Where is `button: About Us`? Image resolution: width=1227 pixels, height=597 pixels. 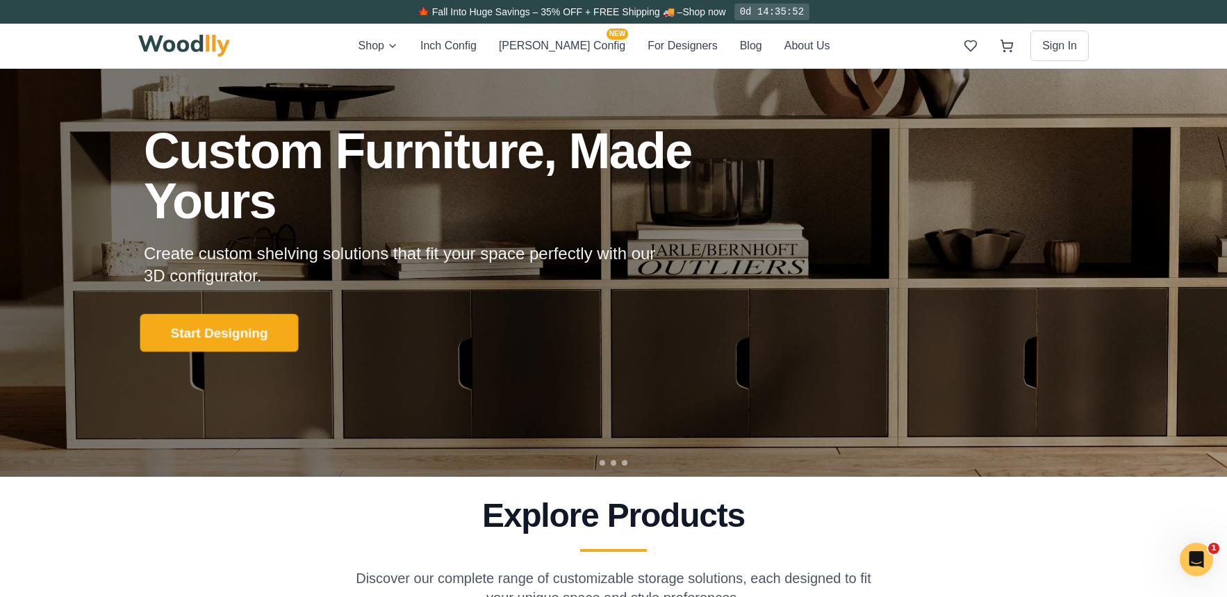
button: About Us is located at coordinates (807, 46).